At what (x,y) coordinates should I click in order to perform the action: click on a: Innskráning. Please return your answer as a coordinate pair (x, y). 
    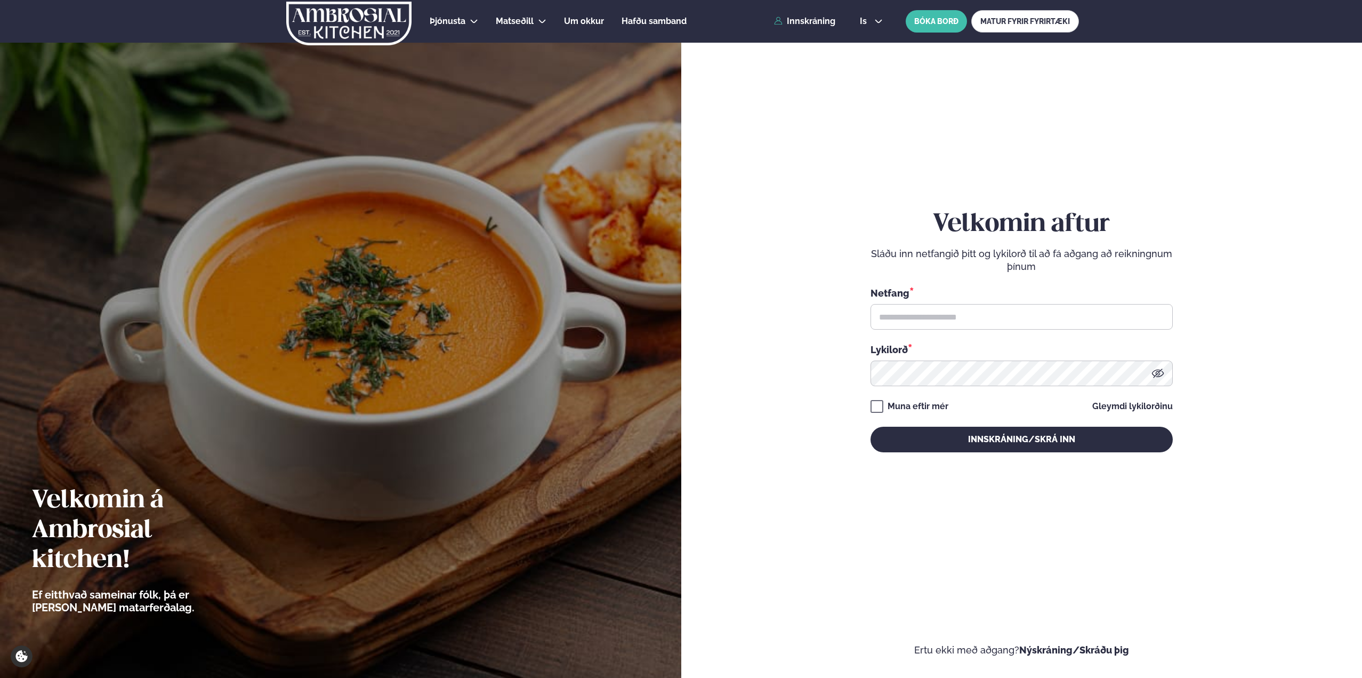
    Looking at the image, I should click on (805, 21).